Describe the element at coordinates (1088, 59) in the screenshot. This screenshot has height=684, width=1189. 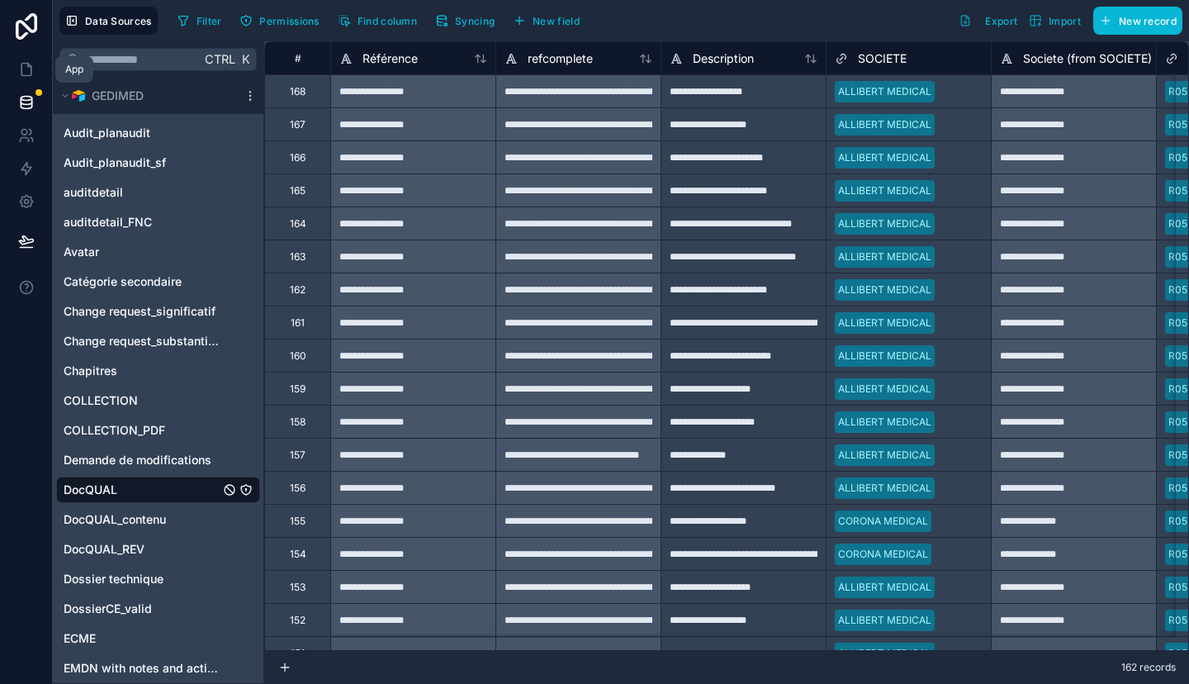
I see `span: Societe (from SOCIETE)` at that location.